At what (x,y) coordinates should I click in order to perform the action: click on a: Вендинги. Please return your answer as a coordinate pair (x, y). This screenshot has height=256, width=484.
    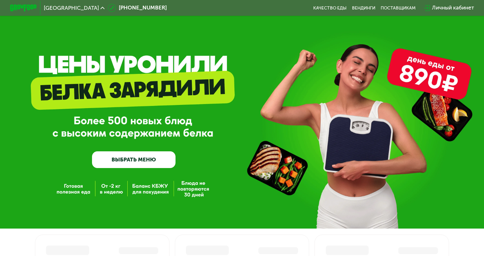
    Looking at the image, I should click on (364, 8).